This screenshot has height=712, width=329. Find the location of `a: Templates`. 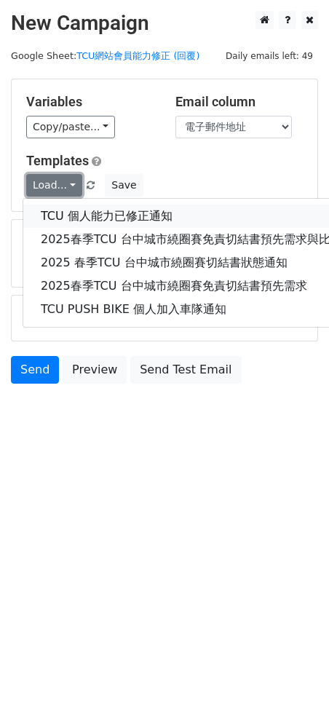

a: Templates is located at coordinates (57, 160).